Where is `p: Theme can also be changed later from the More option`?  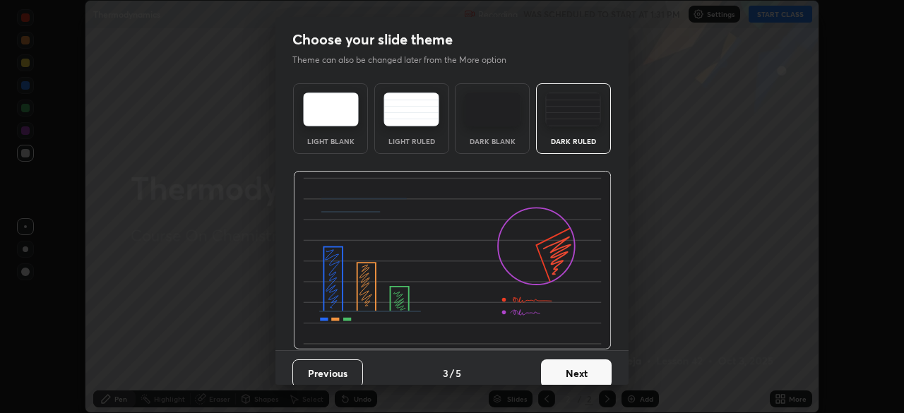
p: Theme can also be changed later from the More option is located at coordinates (407, 60).